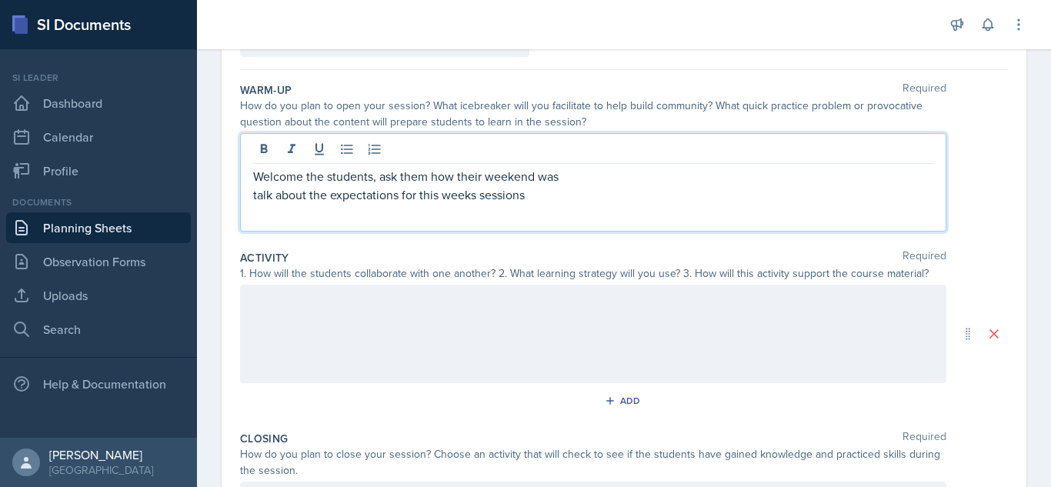 This screenshot has width=1051, height=487. What do you see at coordinates (98, 384) in the screenshot?
I see `div: Help & Documentation` at bounding box center [98, 384].